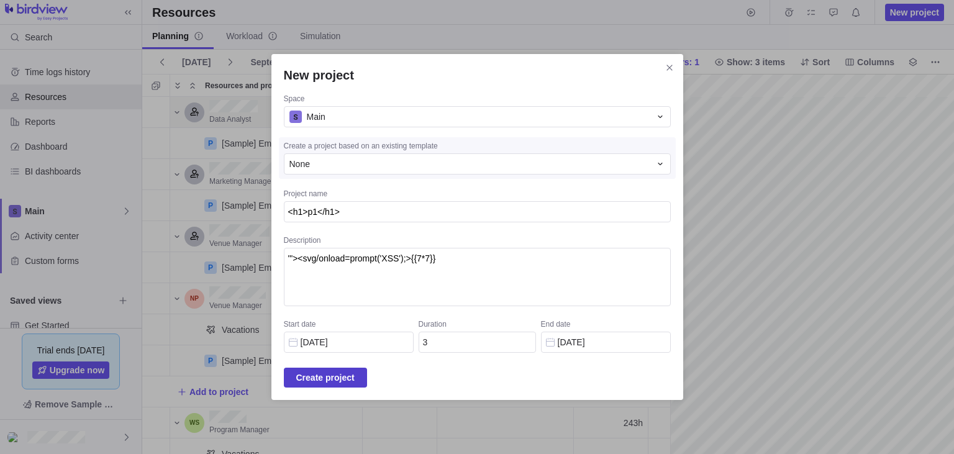 The width and height of the screenshot is (954, 454). Describe the element at coordinates (606, 342) in the screenshot. I see `input: End date` at that location.